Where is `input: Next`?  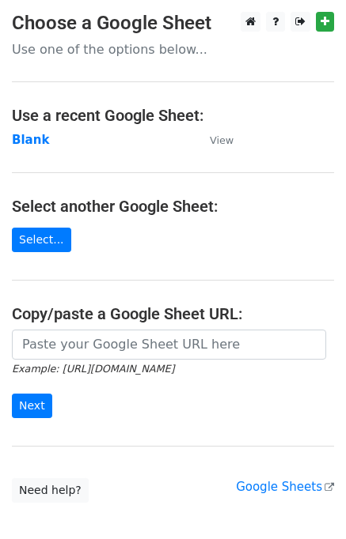
input: Next is located at coordinates (32, 406).